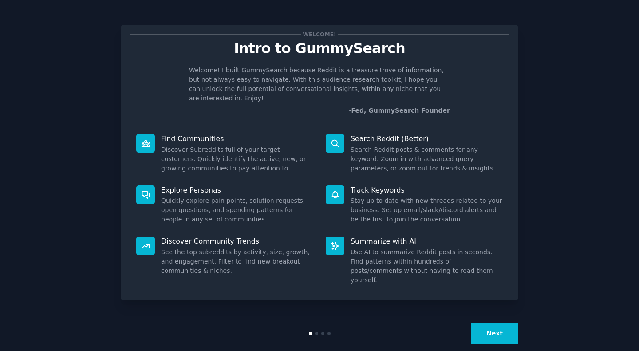 The height and width of the screenshot is (351, 639). I want to click on button: Next, so click(494, 333).